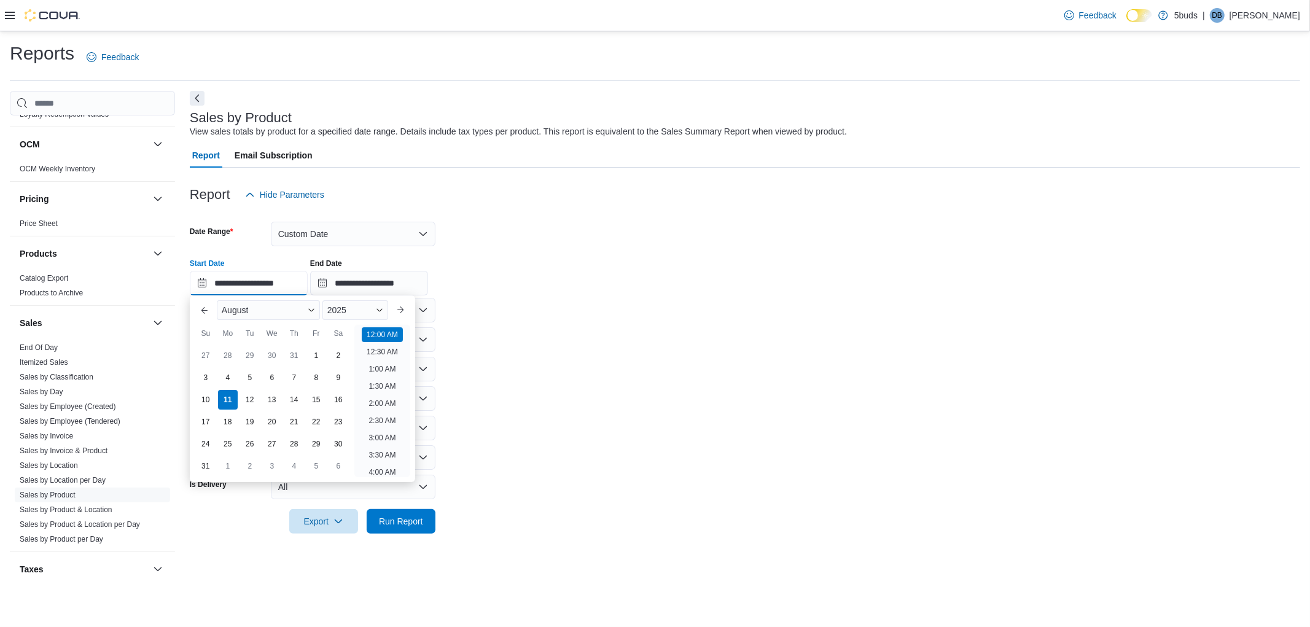 This screenshot has width=1310, height=627. I want to click on span: OCM Weekly Inventory, so click(57, 169).